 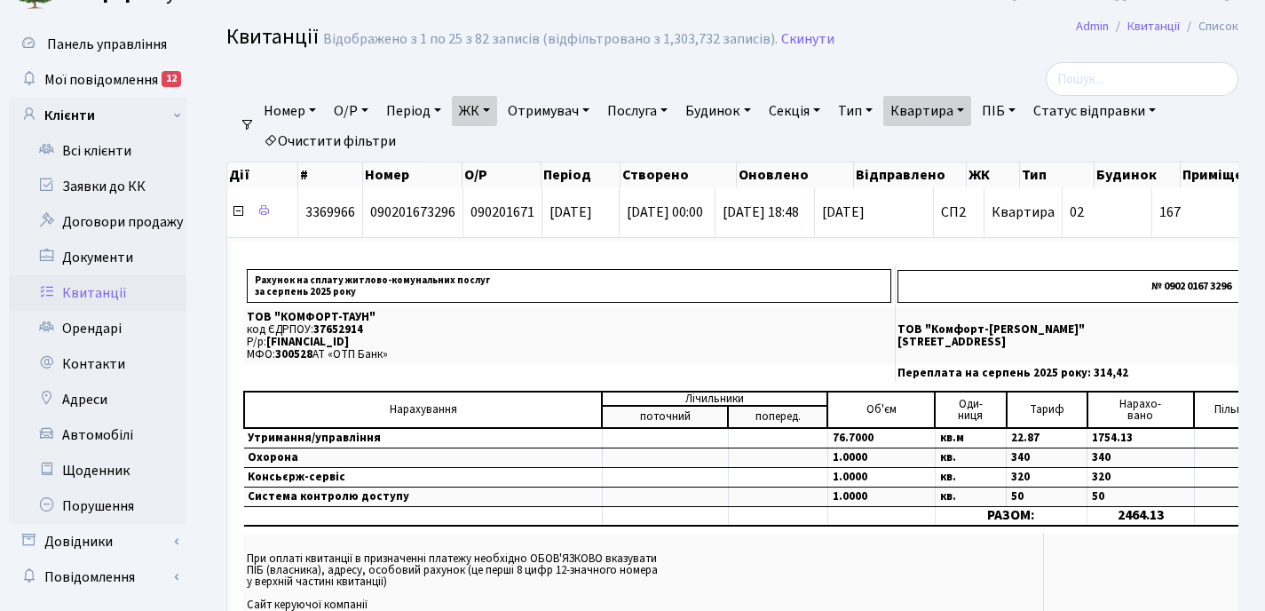 I want to click on th: Номер, so click(x=413, y=175).